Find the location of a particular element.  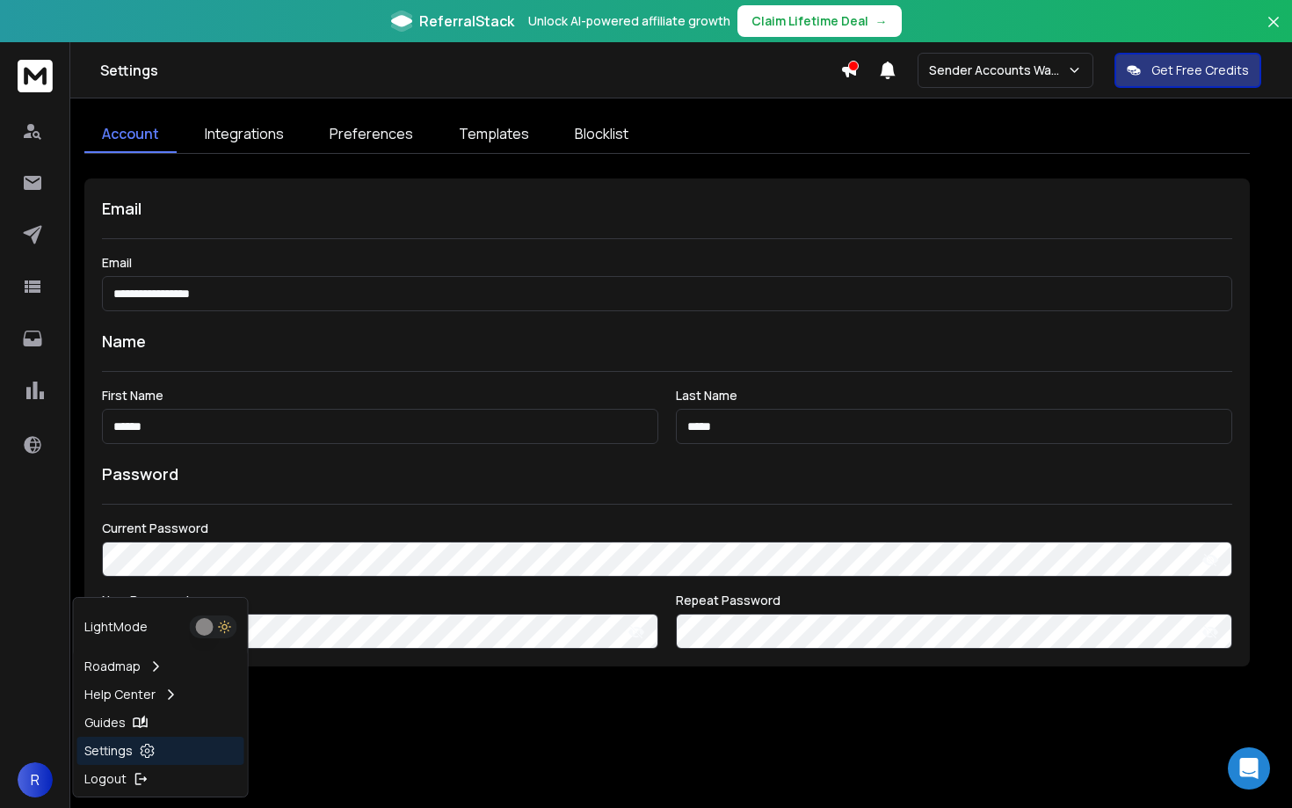

p: Sender Accounts Warmup is located at coordinates (998, 70).